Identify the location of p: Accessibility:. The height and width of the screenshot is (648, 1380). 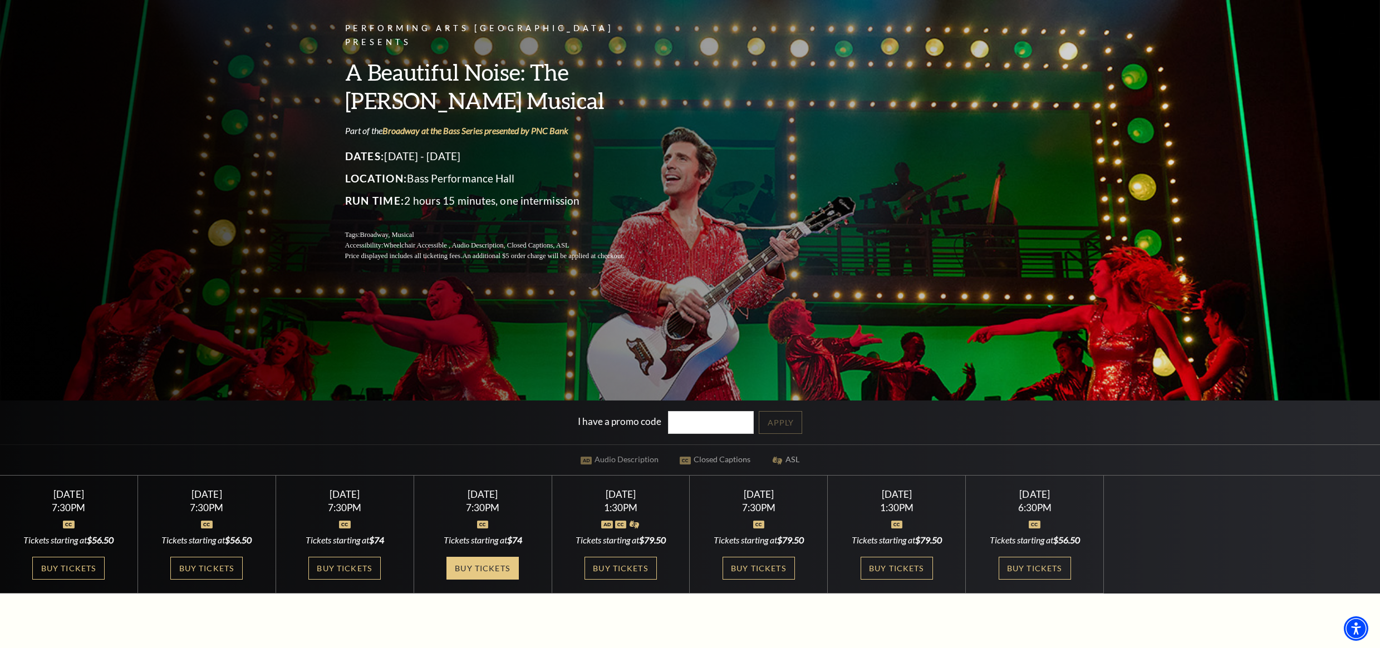
(498, 245).